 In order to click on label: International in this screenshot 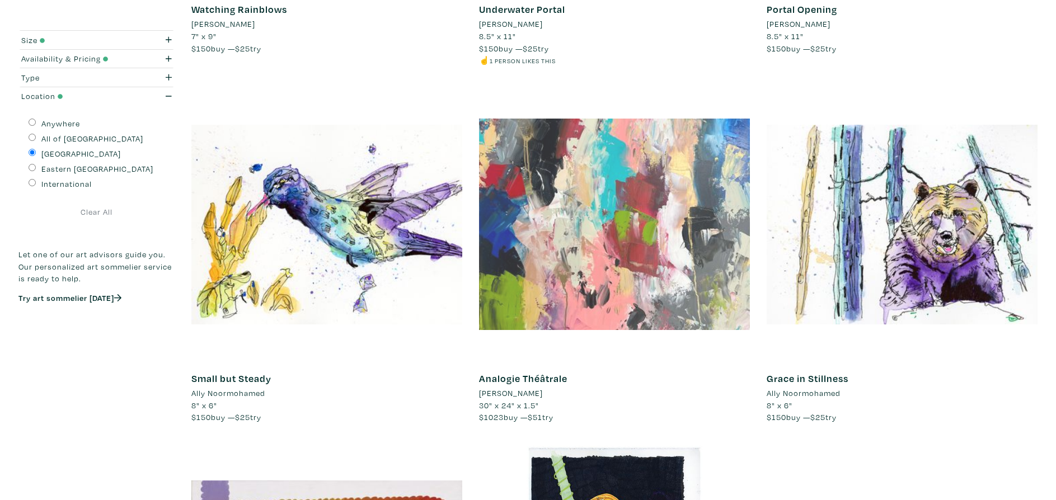, I will do `click(67, 184)`.